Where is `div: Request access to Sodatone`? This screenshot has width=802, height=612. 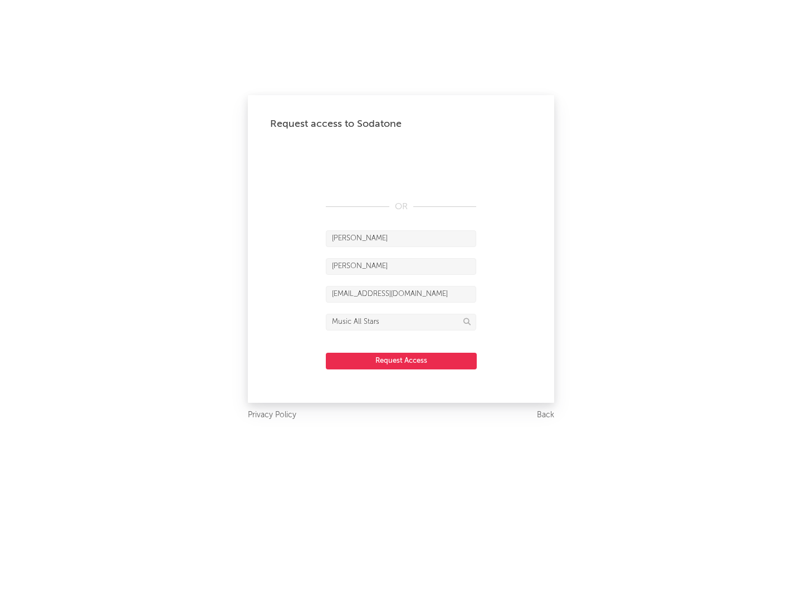 div: Request access to Sodatone is located at coordinates (401, 124).